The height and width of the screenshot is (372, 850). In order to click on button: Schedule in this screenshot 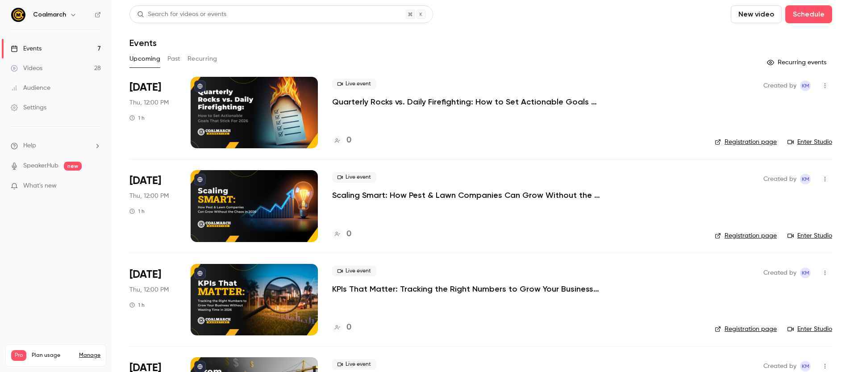, I will do `click(808, 14)`.